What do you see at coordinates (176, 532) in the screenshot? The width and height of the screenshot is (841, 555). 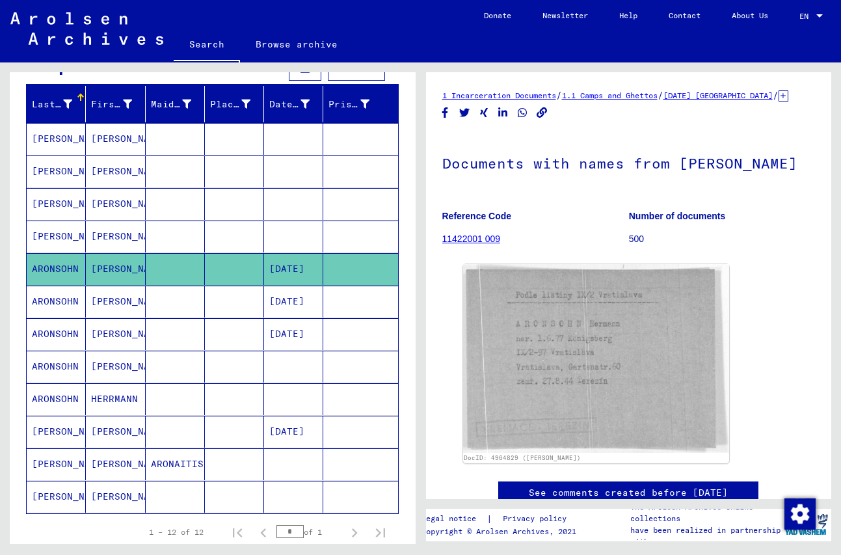 I see `div: 1 – 12 of 12` at bounding box center [176, 532].